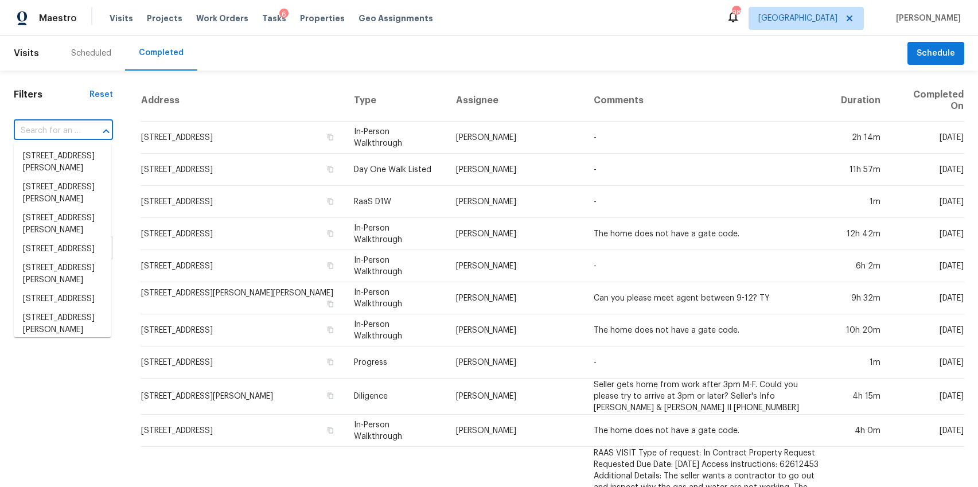 Image resolution: width=978 pixels, height=487 pixels. What do you see at coordinates (52, 95) in the screenshot?
I see `h1: Filters` at bounding box center [52, 95].